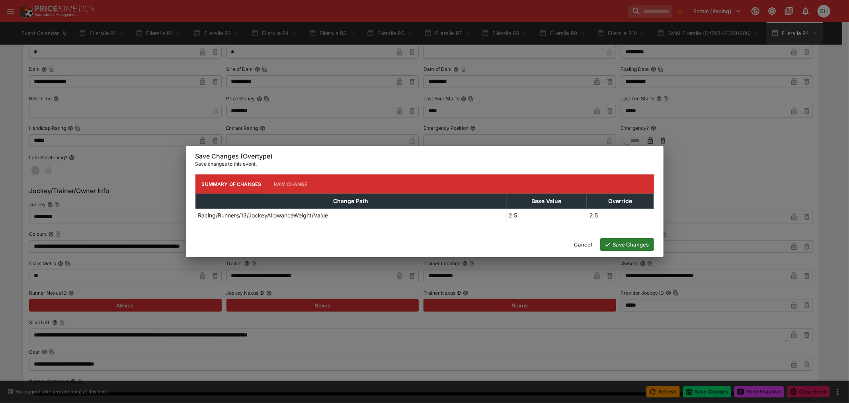 This screenshot has width=849, height=403. I want to click on th: Override, so click(620, 201).